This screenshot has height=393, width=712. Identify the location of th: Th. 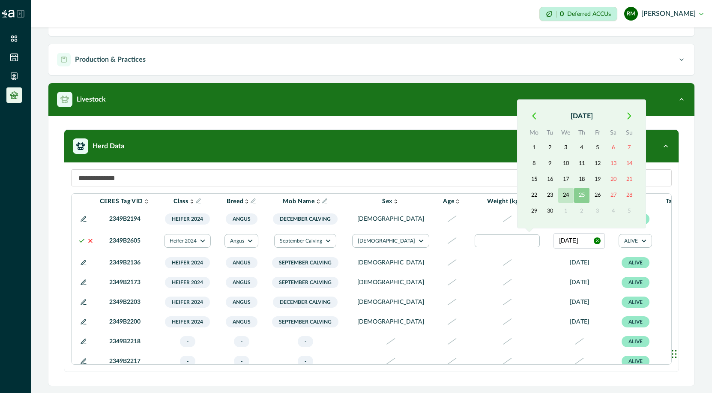
(581, 134).